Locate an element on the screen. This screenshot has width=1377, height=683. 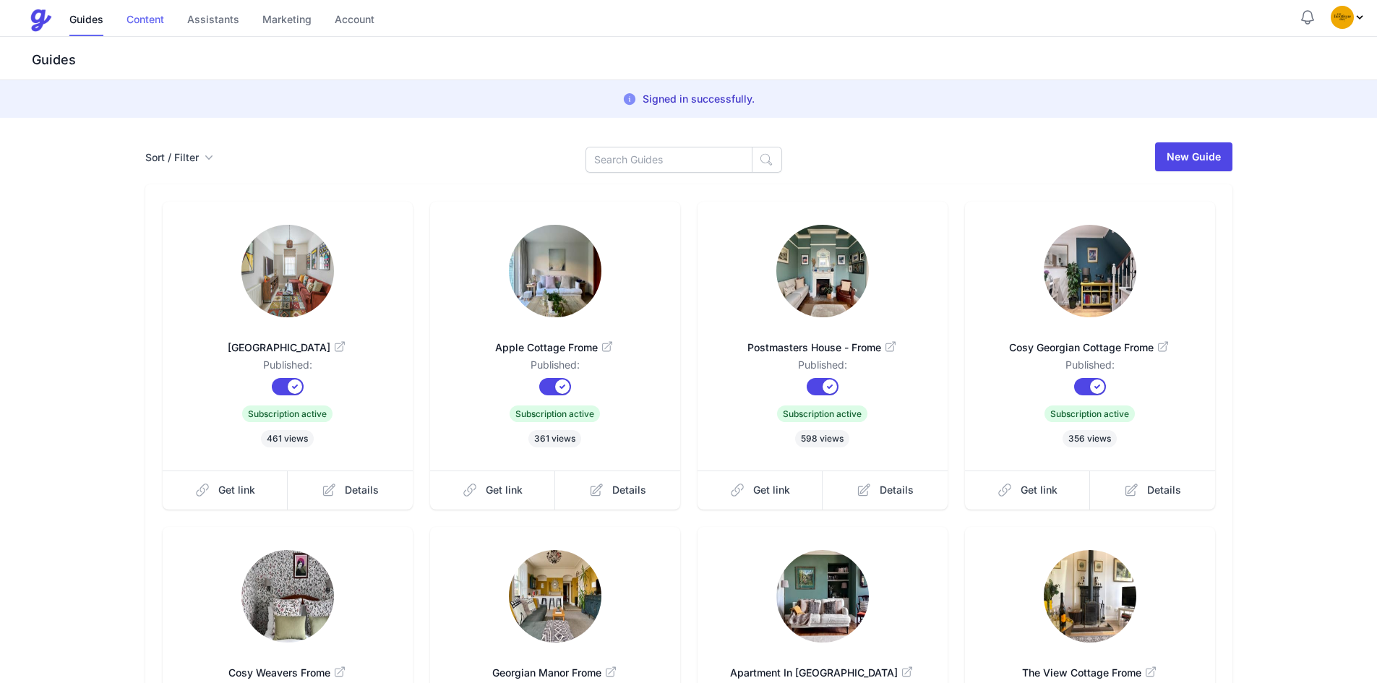
a: Apple Cottage Frome is located at coordinates (555, 340).